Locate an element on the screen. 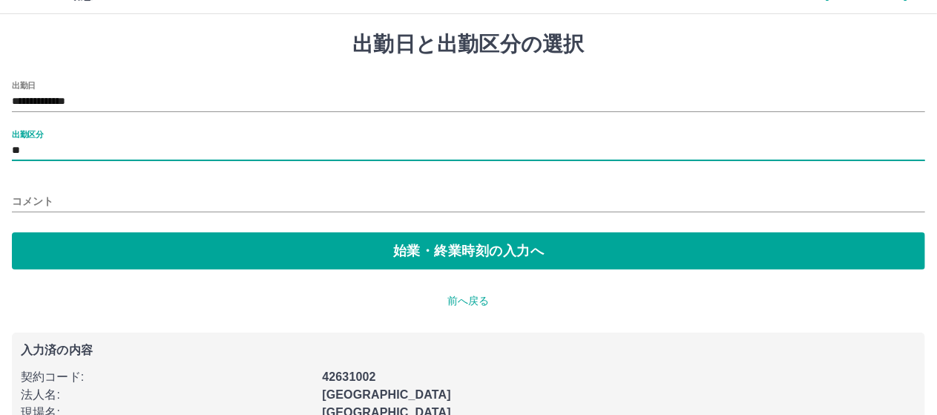 Image resolution: width=937 pixels, height=415 pixels. p: 入力済の内容 is located at coordinates (468, 350).